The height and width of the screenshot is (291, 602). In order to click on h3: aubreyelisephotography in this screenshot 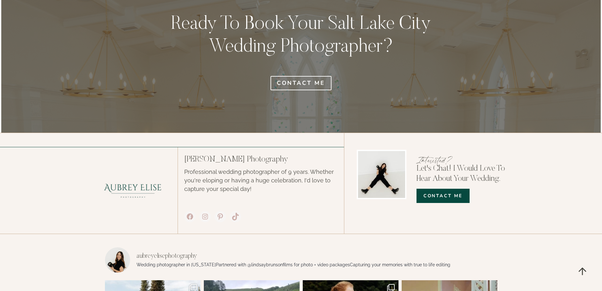, I will do `click(167, 256)`.